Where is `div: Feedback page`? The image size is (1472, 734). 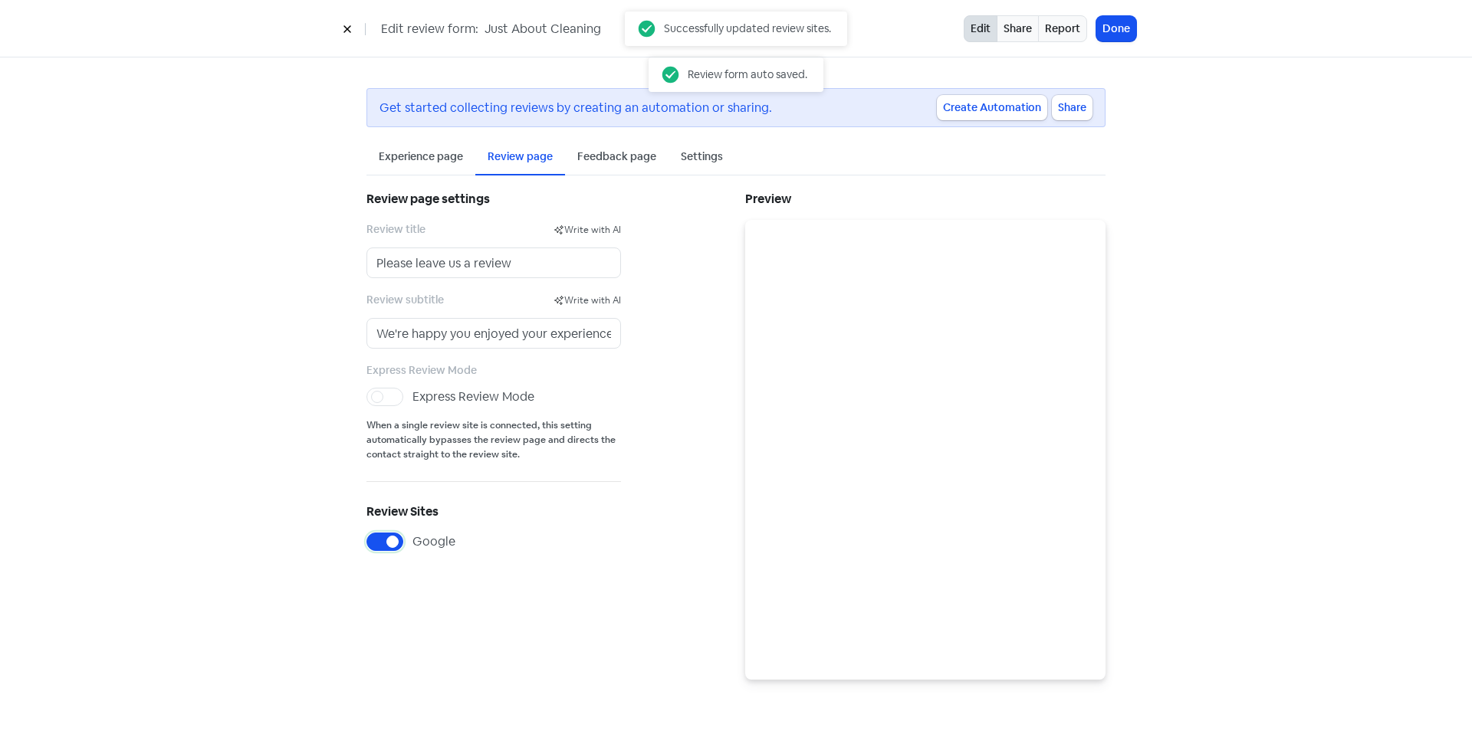 div: Feedback page is located at coordinates (616, 156).